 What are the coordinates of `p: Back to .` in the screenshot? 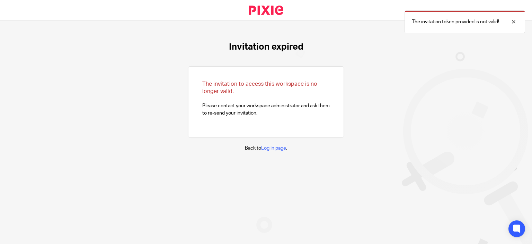 It's located at (266, 148).